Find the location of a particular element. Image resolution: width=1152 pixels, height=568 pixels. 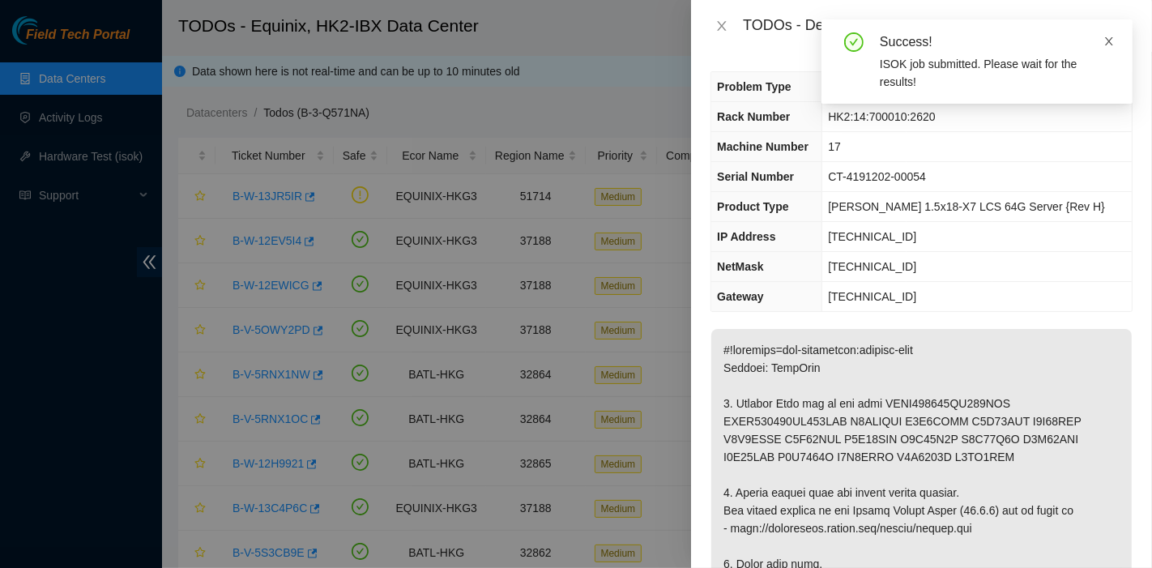

span: Gateway is located at coordinates (740, 296).